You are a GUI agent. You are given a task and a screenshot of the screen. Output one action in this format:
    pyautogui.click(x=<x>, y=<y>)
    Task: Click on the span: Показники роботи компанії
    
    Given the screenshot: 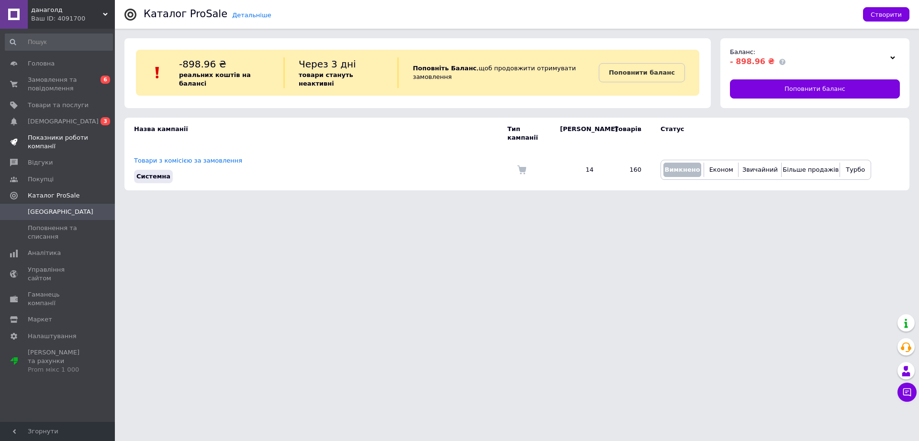 What is the action you would take?
    pyautogui.click(x=58, y=142)
    